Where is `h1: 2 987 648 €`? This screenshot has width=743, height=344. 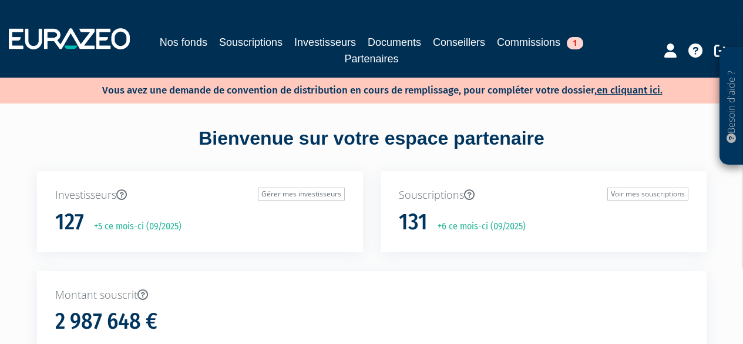
h1: 2 987 648 € is located at coordinates (106, 321).